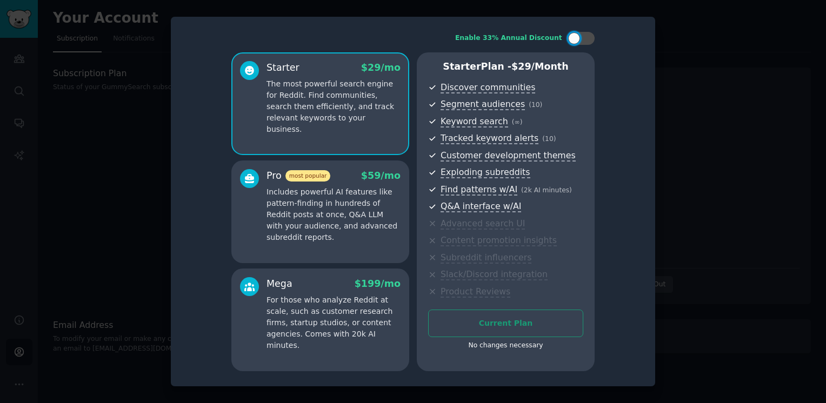 This screenshot has width=826, height=403. What do you see at coordinates (489, 138) in the screenshot?
I see `span: Tracked keyword alerts` at bounding box center [489, 138].